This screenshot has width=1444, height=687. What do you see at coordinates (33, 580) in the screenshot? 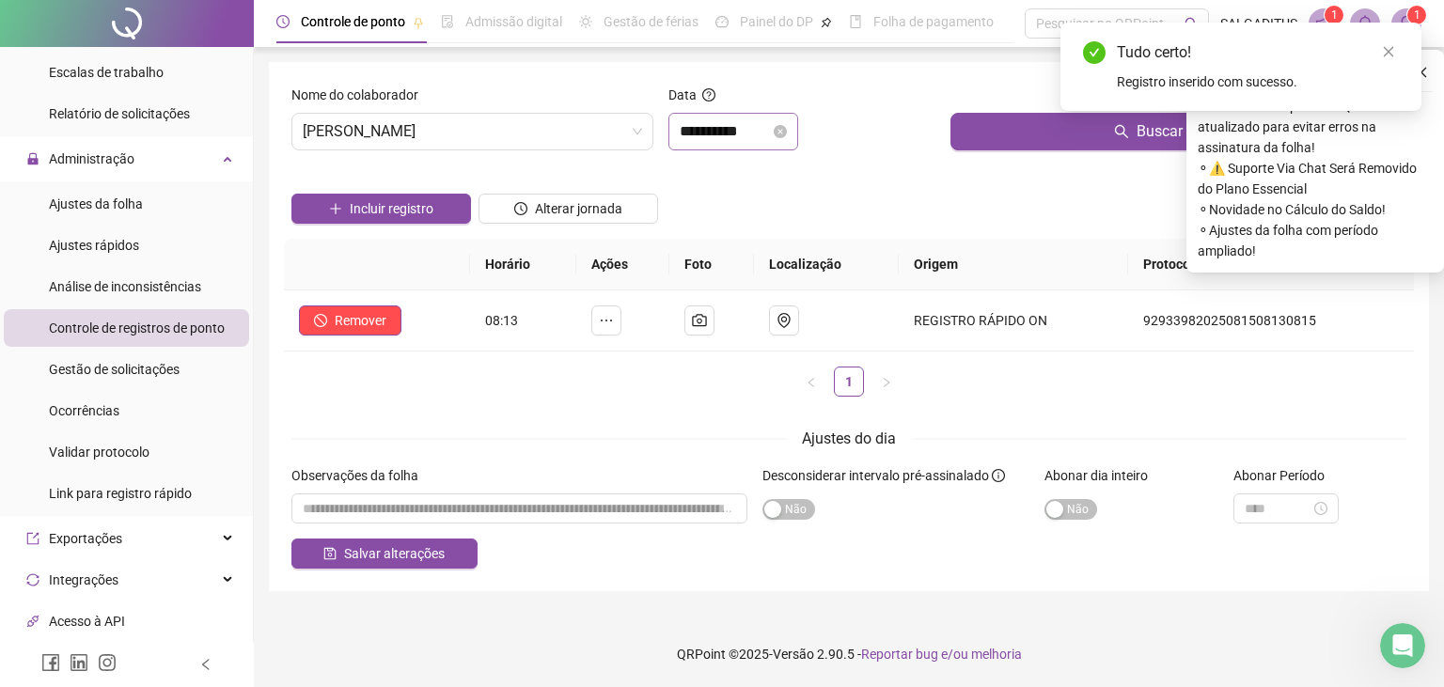
I see `span: sync` at bounding box center [33, 580].